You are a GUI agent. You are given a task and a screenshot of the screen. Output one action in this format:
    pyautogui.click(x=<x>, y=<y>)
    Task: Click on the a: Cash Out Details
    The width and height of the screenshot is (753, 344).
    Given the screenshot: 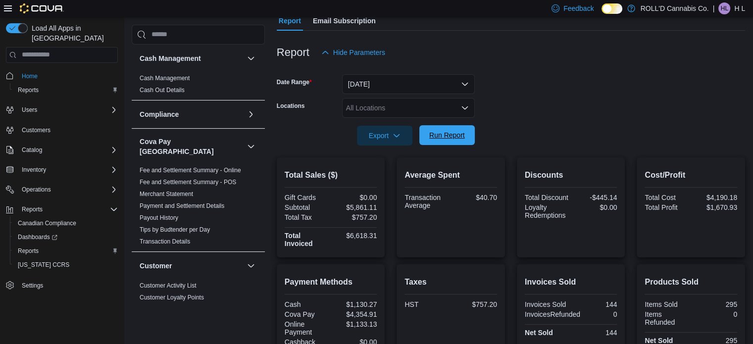 What is the action you would take?
    pyautogui.click(x=162, y=90)
    